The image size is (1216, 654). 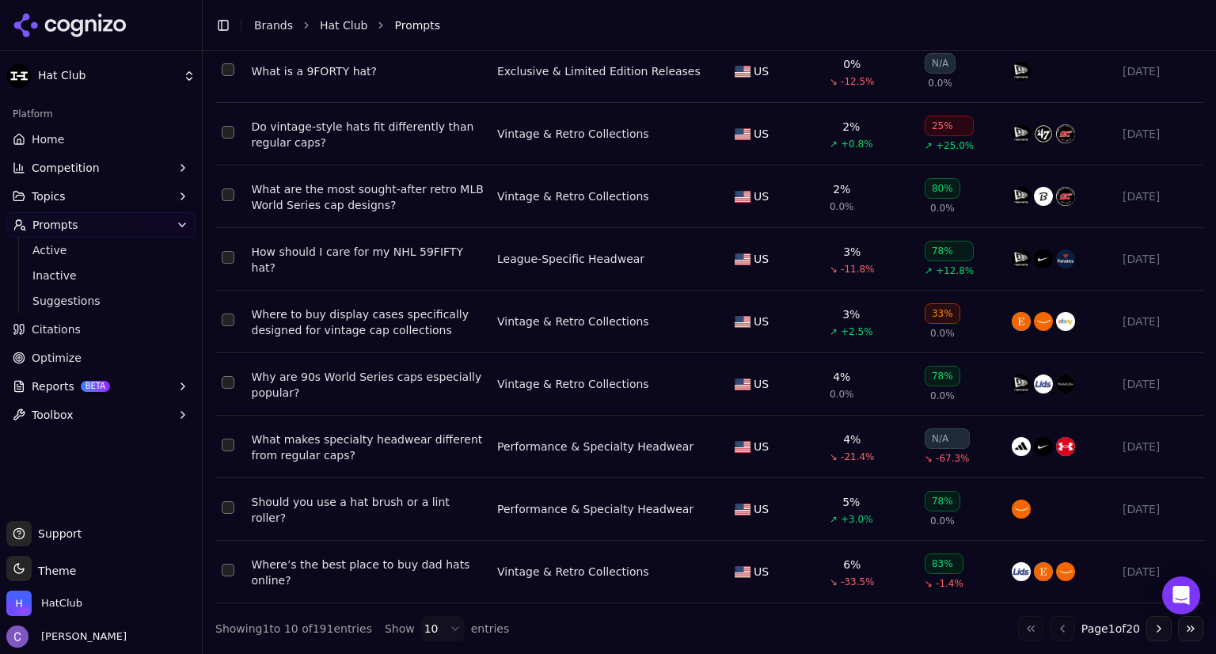 What do you see at coordinates (599, 71) in the screenshot?
I see `div: Exclusive & Limited Edition Releases` at bounding box center [599, 71].